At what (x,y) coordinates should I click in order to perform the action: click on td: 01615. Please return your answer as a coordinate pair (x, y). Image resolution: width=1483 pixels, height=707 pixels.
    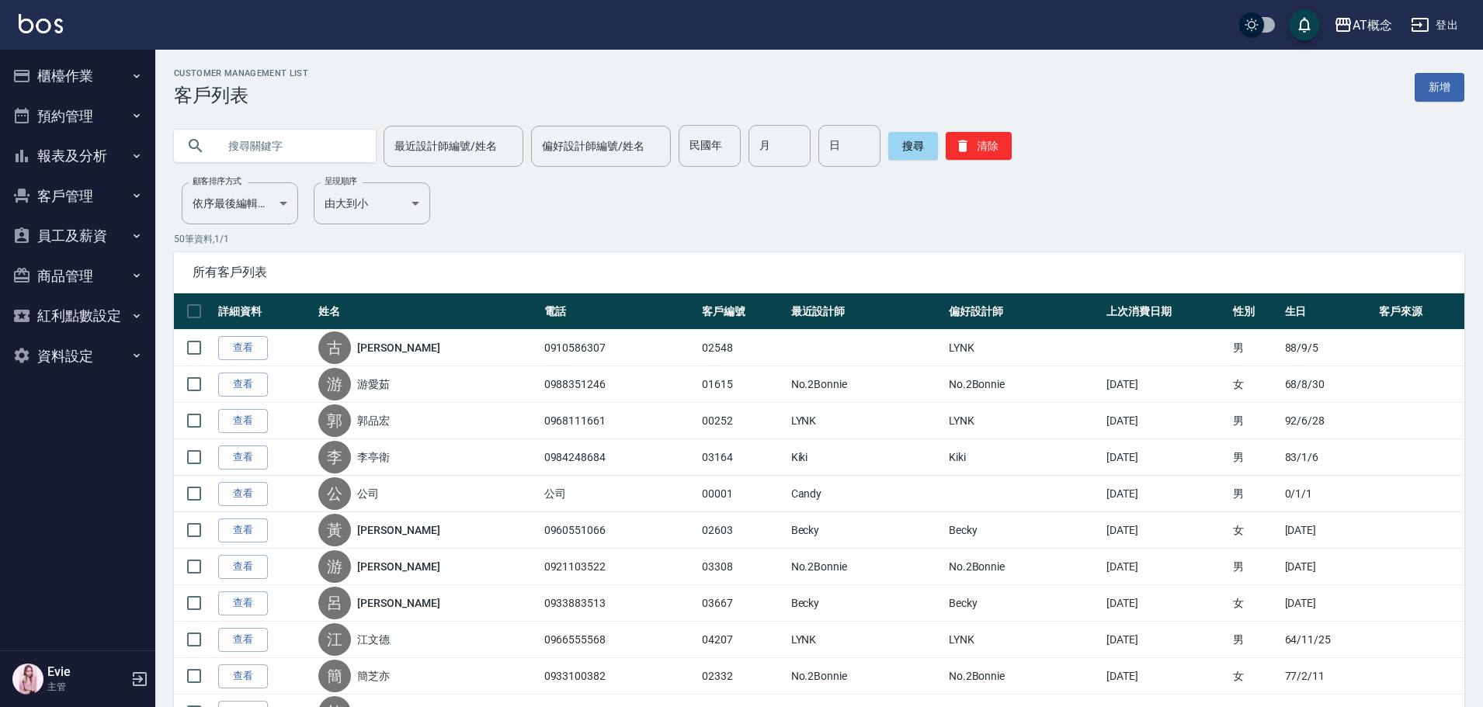
    Looking at the image, I should click on (742, 384).